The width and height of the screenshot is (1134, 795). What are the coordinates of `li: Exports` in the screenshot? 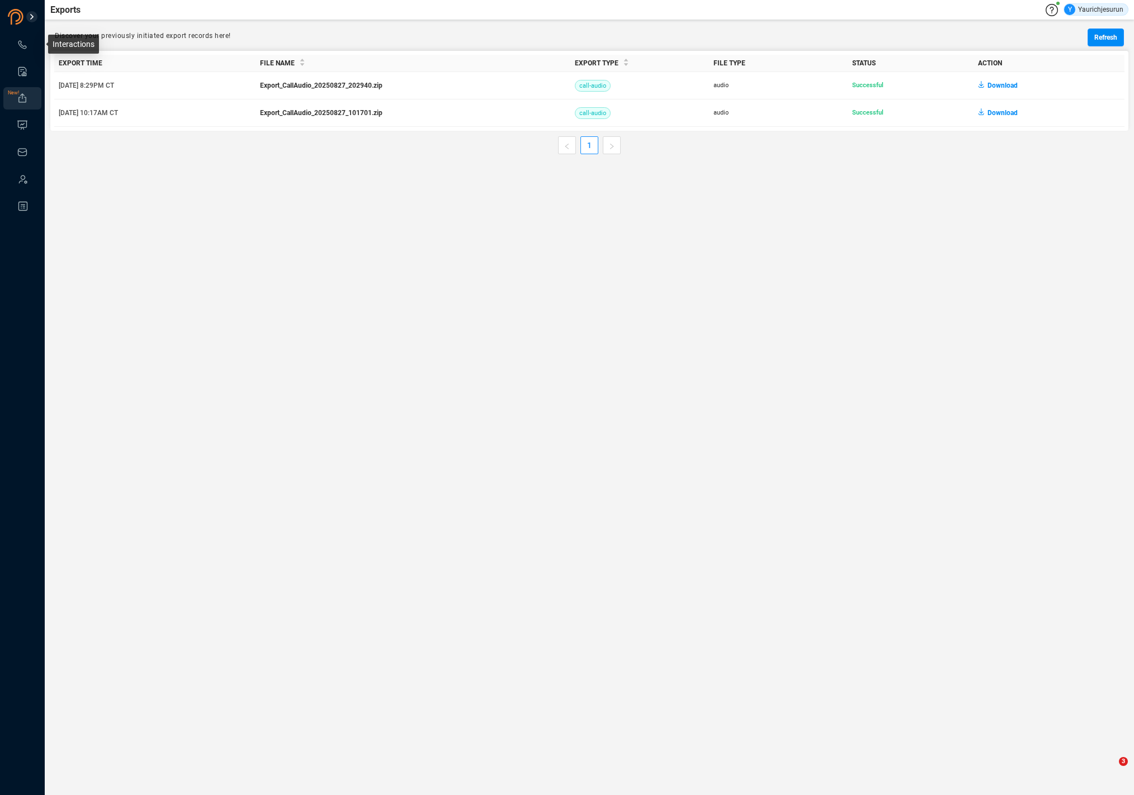 It's located at (22, 98).